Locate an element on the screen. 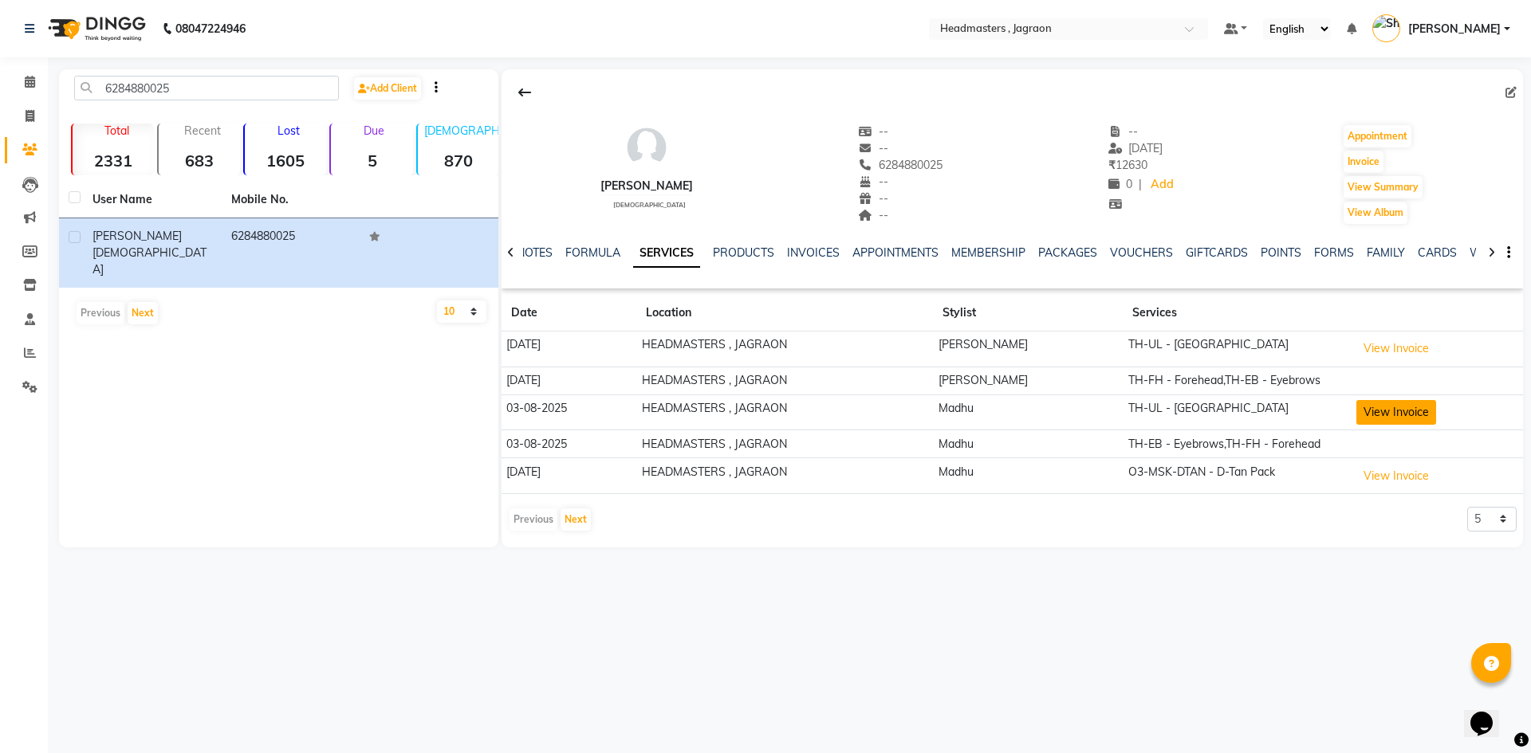 The height and width of the screenshot is (753, 1531). p: Total is located at coordinates (116, 131).